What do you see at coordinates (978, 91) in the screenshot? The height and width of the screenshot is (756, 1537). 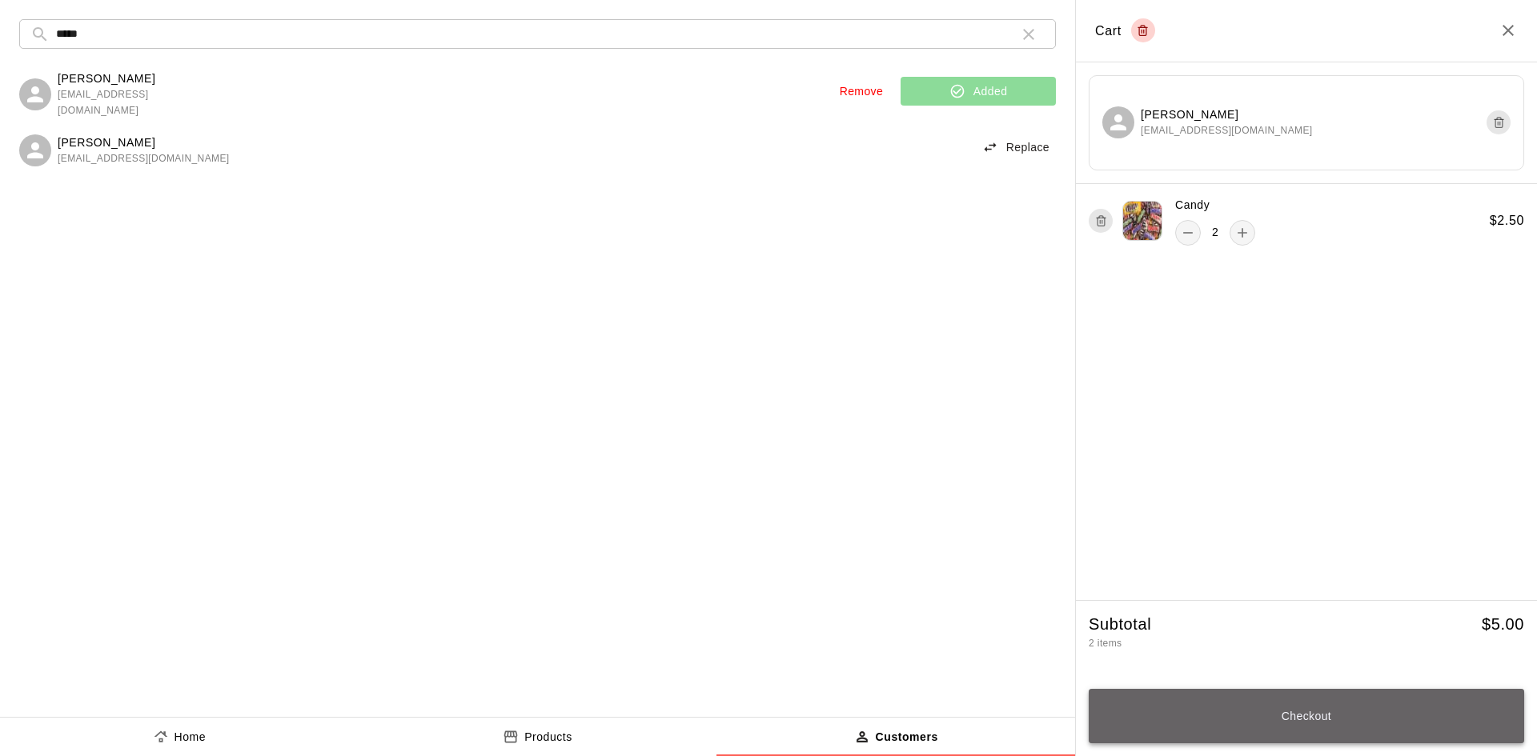 I see `button: Added` at bounding box center [978, 91].